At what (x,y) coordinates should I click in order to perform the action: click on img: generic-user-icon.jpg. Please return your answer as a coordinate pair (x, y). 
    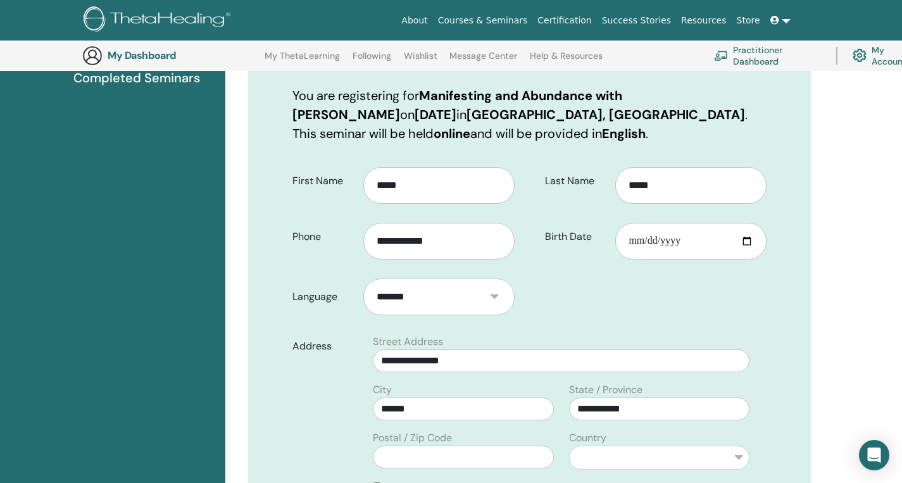
    Looking at the image, I should click on (92, 56).